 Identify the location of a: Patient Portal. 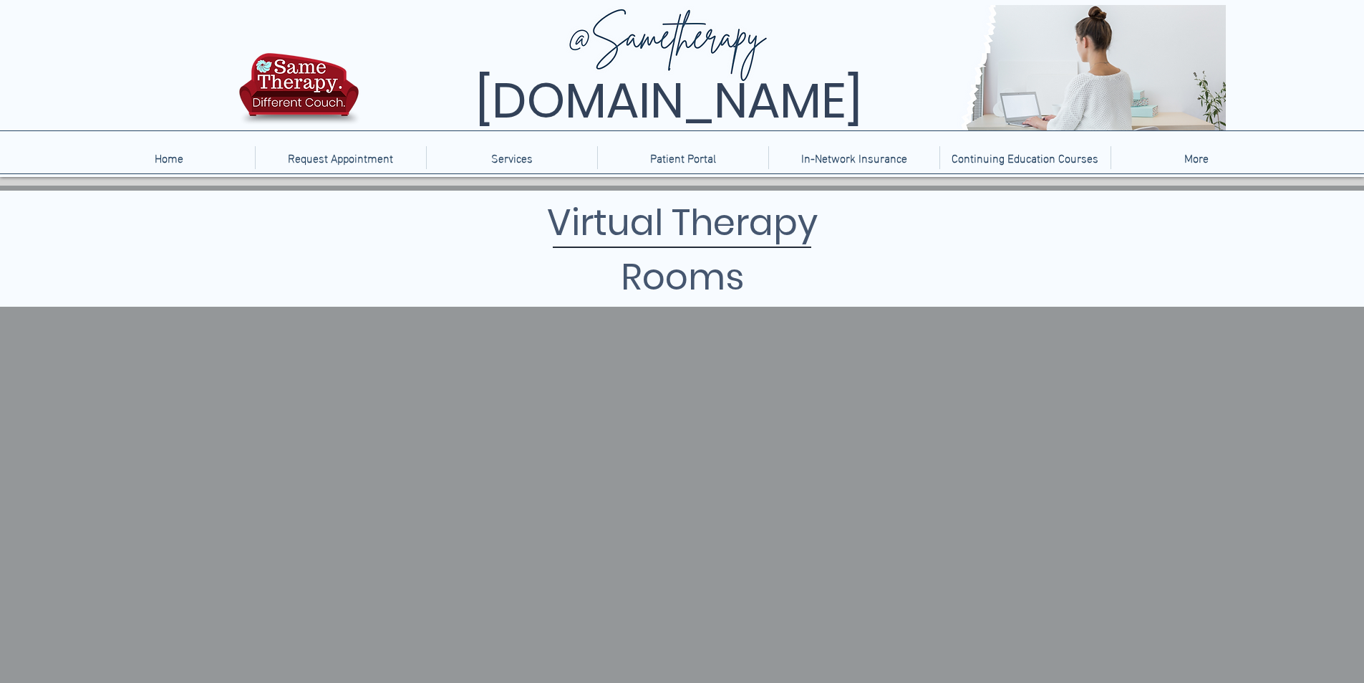
(683, 158).